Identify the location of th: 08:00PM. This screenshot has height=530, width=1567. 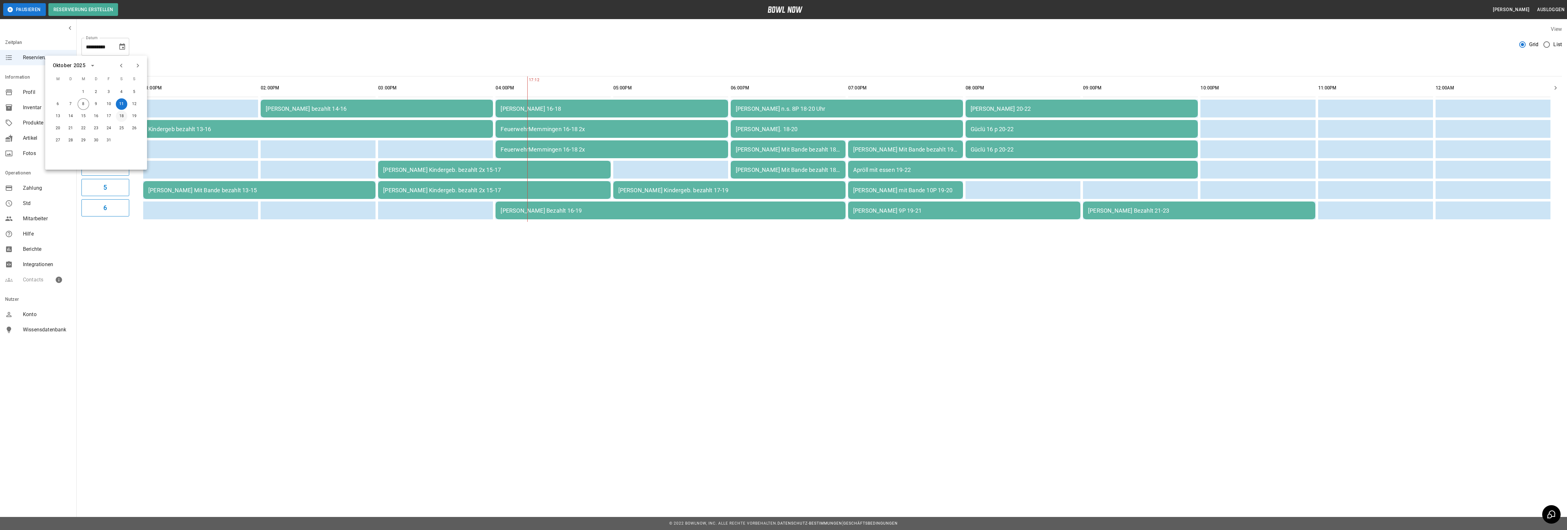
(1023, 88).